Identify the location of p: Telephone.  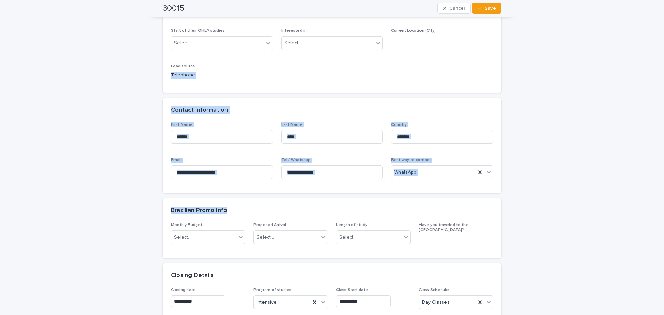
(222, 75).